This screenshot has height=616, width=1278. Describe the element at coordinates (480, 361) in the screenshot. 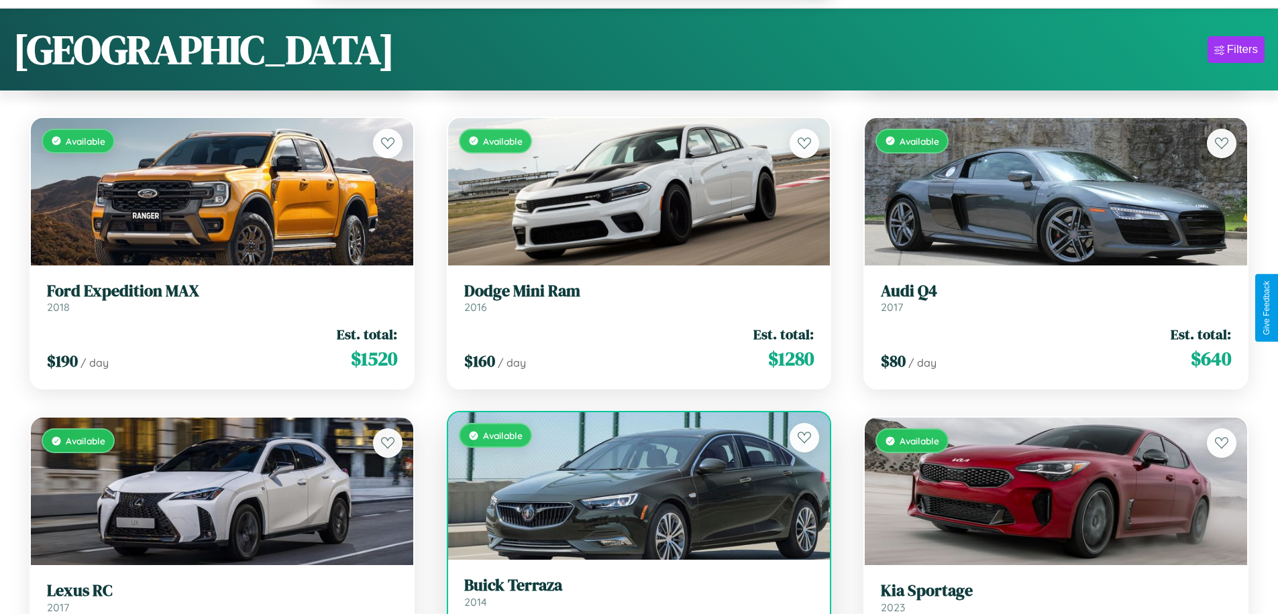

I see `span: $ 160` at that location.